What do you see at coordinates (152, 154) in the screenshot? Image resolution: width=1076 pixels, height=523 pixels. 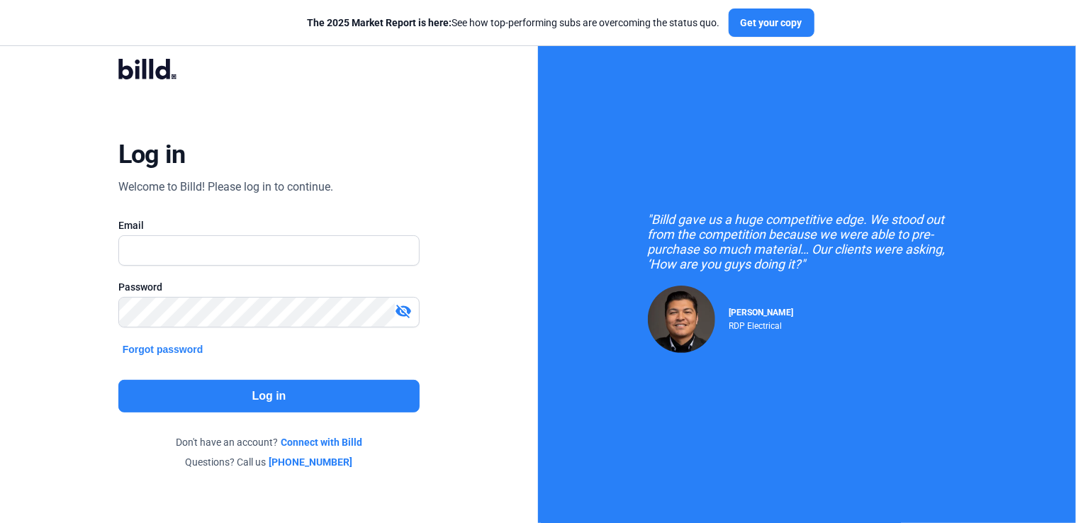 I see `div: Log in` at bounding box center [152, 154].